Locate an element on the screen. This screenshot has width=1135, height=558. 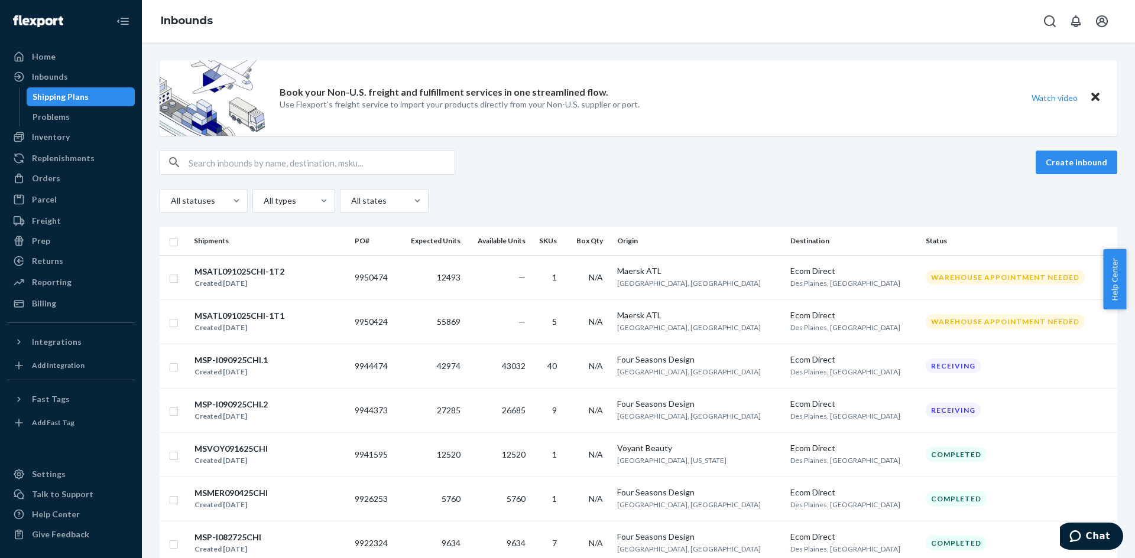
th: Status is located at coordinates (1019, 241).